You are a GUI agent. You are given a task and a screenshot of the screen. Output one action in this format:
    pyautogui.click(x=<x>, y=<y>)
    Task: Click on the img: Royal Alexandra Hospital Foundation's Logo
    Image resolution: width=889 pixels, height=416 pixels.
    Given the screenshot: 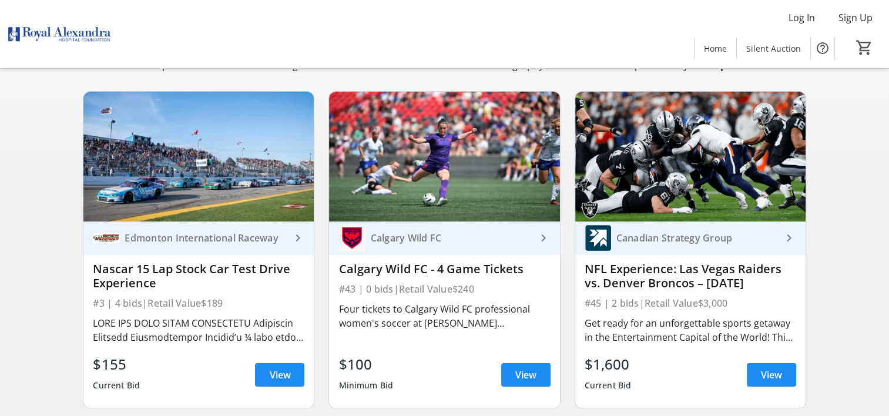 What is the action you would take?
    pyautogui.click(x=59, y=34)
    